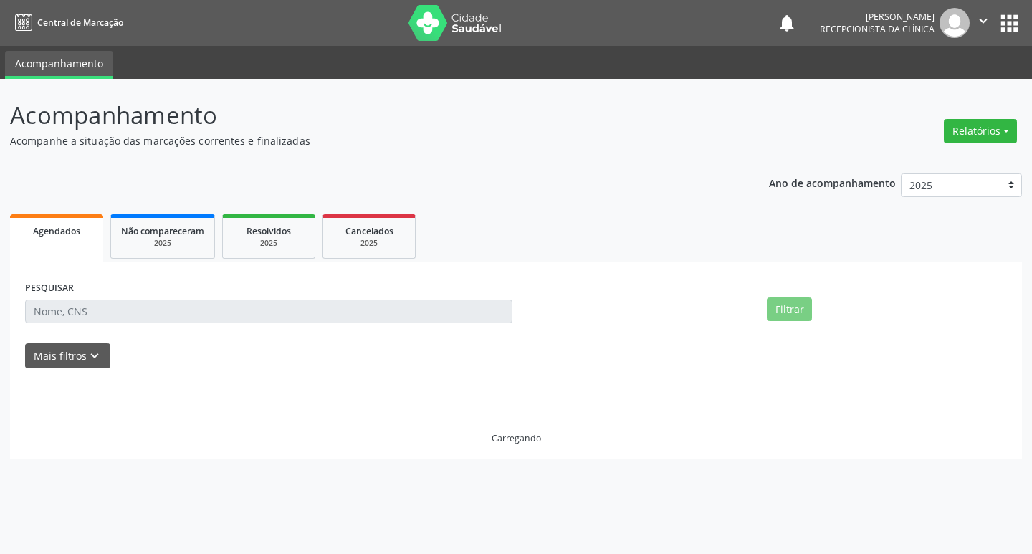 The image size is (1032, 554). I want to click on span: Central de Marcação, so click(80, 22).